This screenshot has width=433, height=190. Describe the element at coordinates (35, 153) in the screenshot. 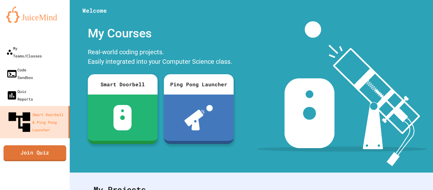

I see `a: Join Quiz` at that location.